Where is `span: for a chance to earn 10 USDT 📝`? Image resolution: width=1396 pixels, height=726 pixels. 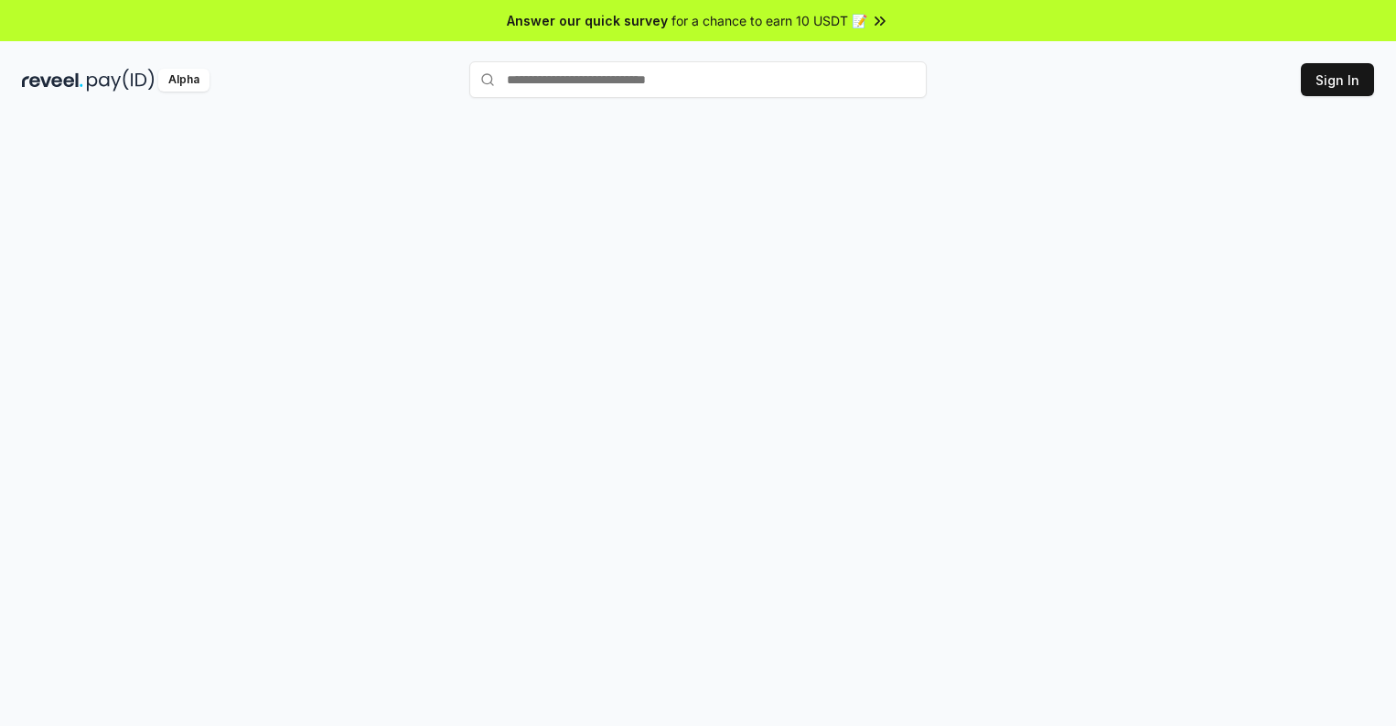
span: for a chance to earn 10 USDT 📝 is located at coordinates (769, 20).